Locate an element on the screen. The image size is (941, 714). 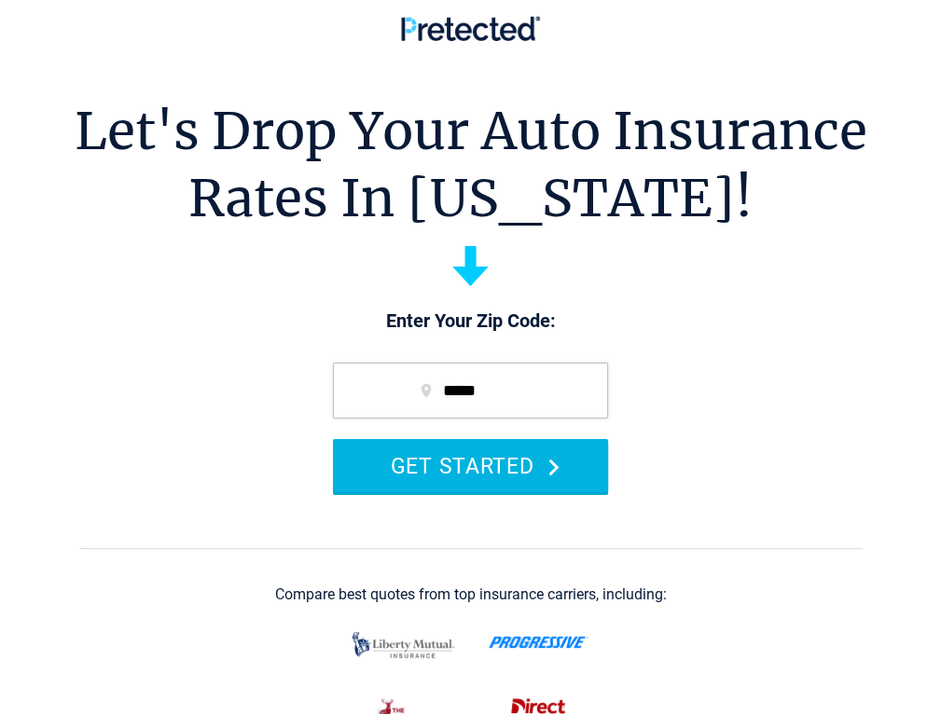
img: Pretected Logo is located at coordinates (470, 28).